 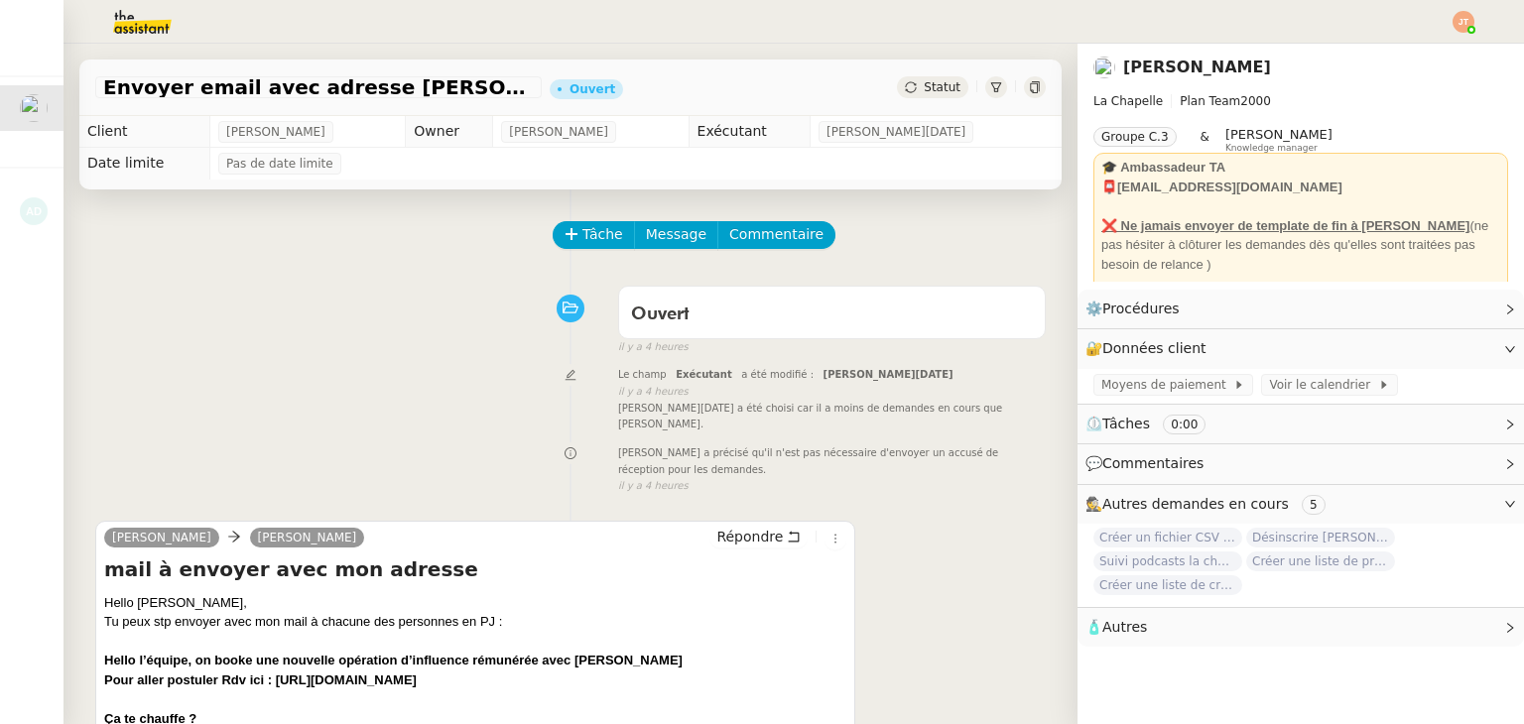 I want to click on div: 🔐Données client, so click(x=1301, y=348).